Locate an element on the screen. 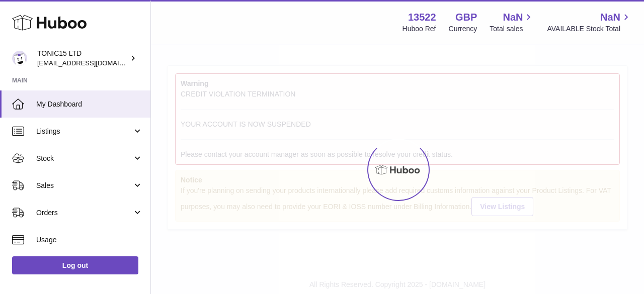  img: internalAdmin-13522@internal.huboo.com is located at coordinates (20, 58).